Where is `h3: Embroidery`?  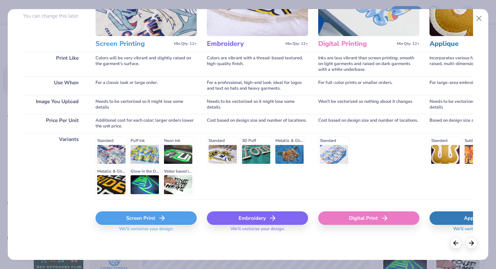
h3: Embroidery is located at coordinates (244, 44).